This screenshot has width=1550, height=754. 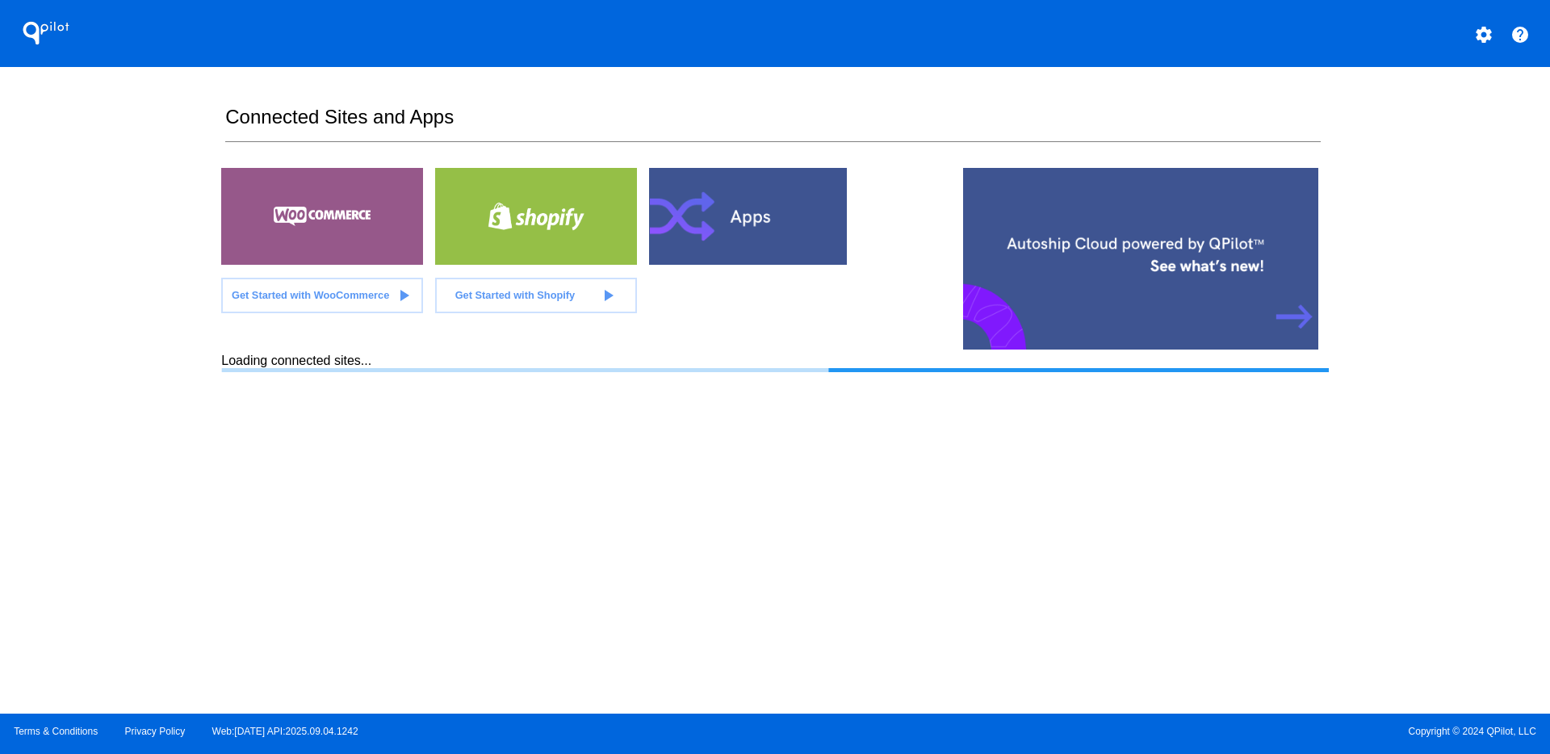 What do you see at coordinates (56, 731) in the screenshot?
I see `a: Terms & Conditions` at bounding box center [56, 731].